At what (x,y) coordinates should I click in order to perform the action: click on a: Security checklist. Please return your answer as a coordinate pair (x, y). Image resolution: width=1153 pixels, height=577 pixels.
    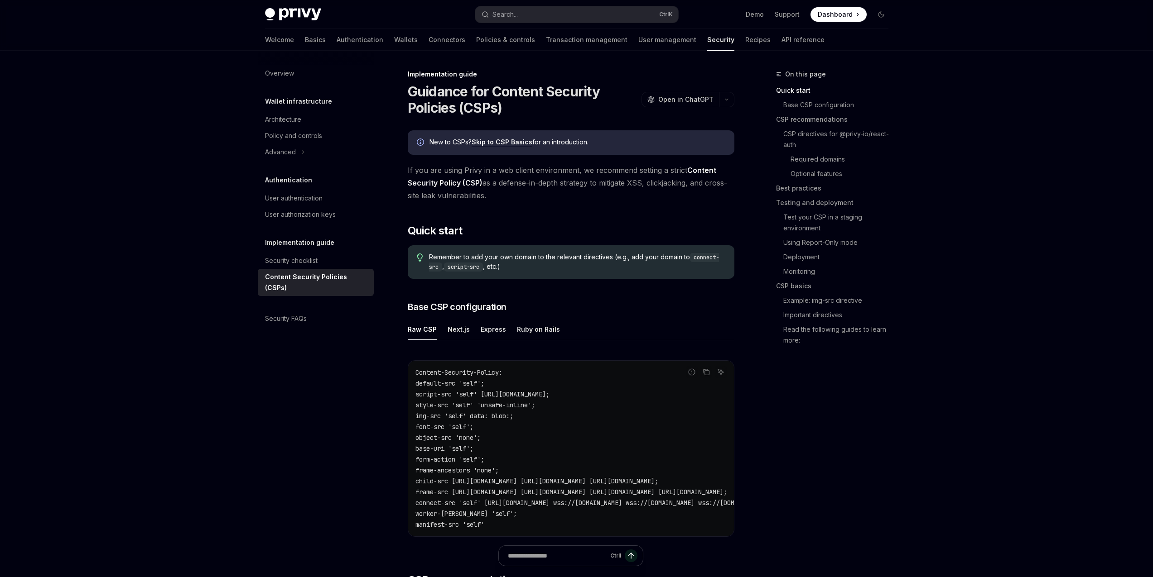
    Looking at the image, I should click on (316, 261).